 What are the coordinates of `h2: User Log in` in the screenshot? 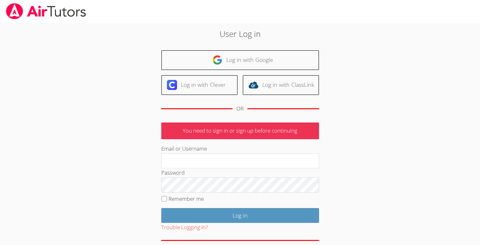 It's located at (240, 34).